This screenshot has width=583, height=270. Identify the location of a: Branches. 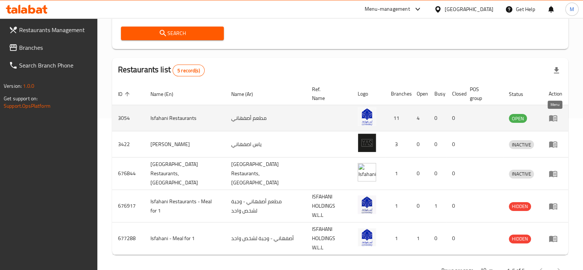
(50, 48).